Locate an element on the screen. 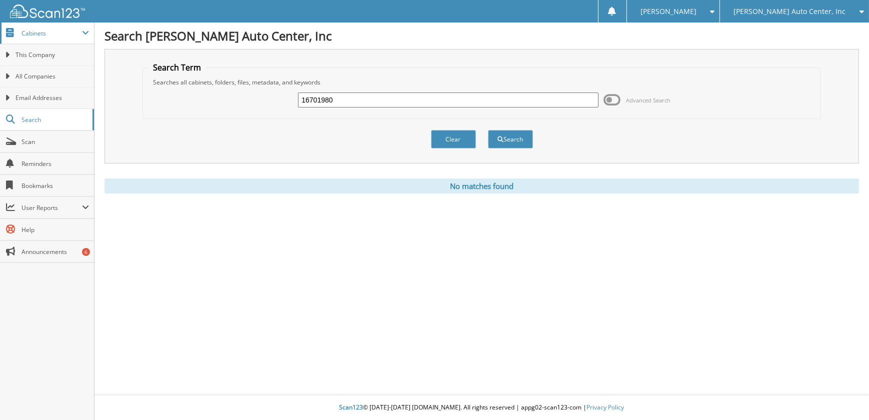  span: Cabinets is located at coordinates (51, 33).